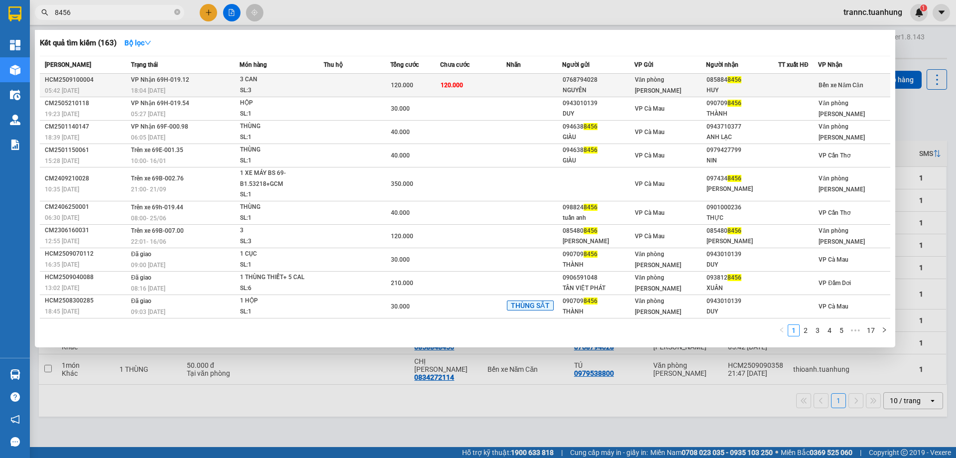  What do you see at coordinates (15, 45) in the screenshot?
I see `img: dashboard-icon` at bounding box center [15, 45].